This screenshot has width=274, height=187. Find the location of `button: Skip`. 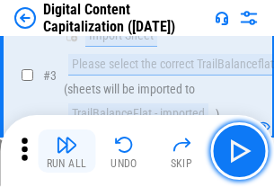

button: Skip is located at coordinates (182, 151).